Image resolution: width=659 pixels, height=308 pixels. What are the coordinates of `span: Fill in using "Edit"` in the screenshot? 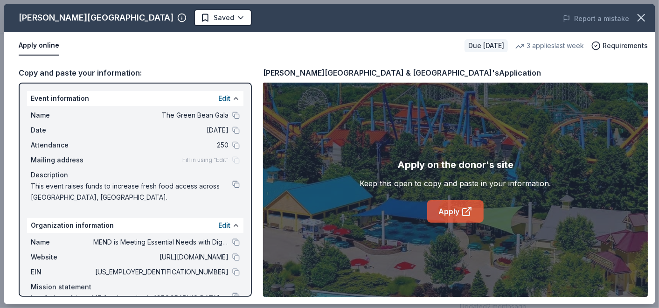 It's located at (205, 160).